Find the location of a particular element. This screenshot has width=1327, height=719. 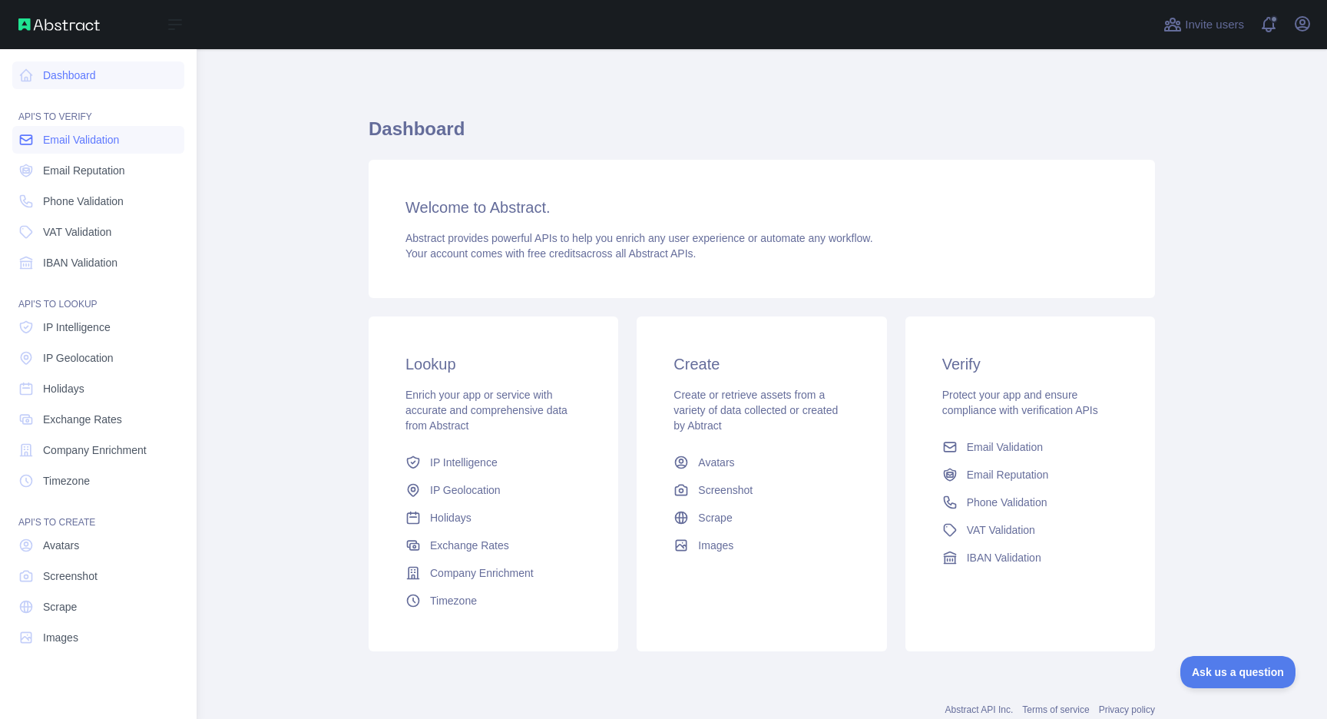

h3: Welcome to Abstract. is located at coordinates (762, 207).